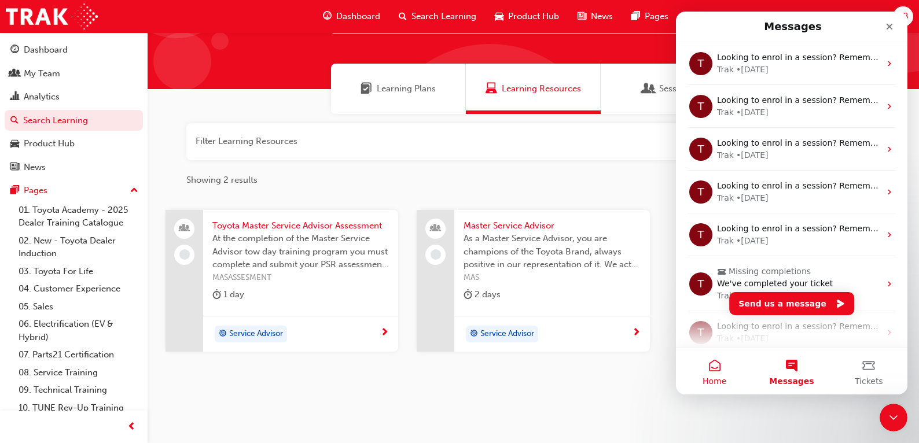 Image resolution: width=919 pixels, height=443 pixels. Describe the element at coordinates (49, 144) in the screenshot. I see `div: Product Hub` at that location.